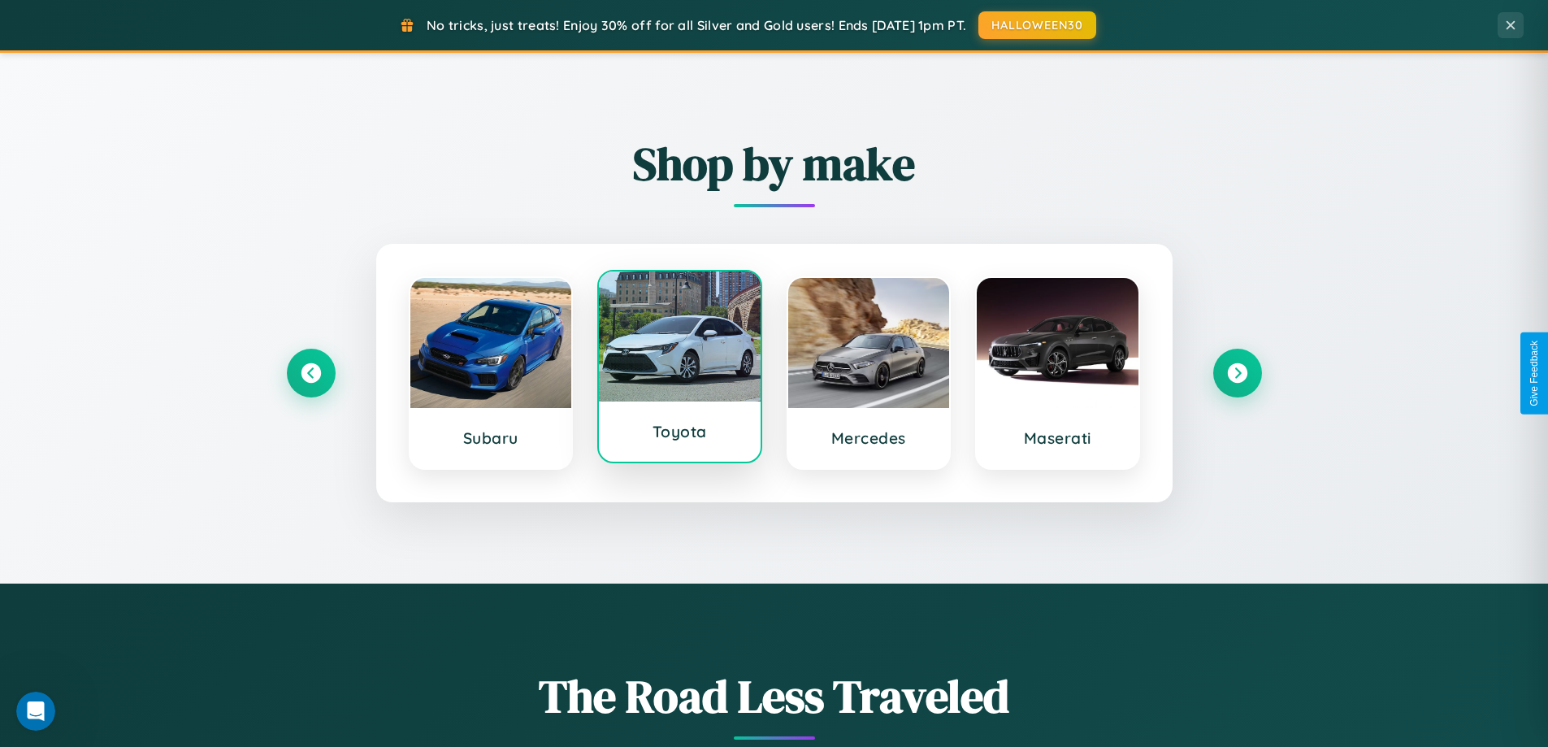 The height and width of the screenshot is (747, 1548). What do you see at coordinates (491, 438) in the screenshot?
I see `h3: Subaru` at bounding box center [491, 438].